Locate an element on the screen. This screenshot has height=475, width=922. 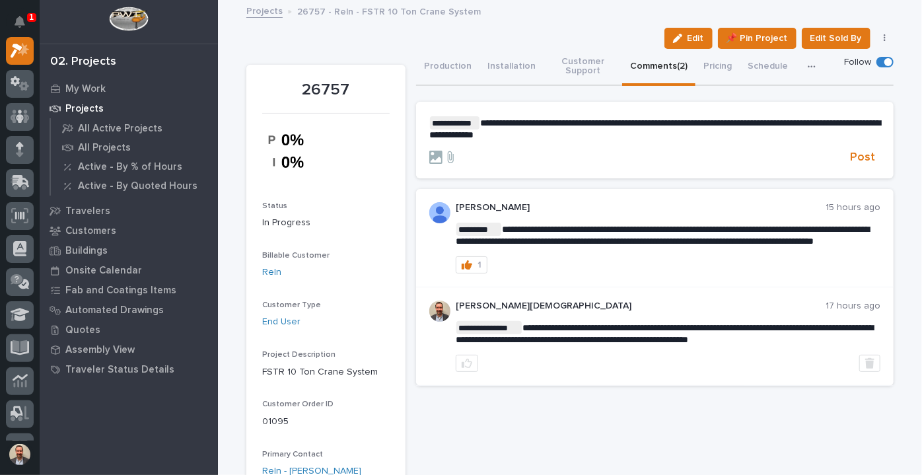
p: 17 hours ago is located at coordinates (852, 306).